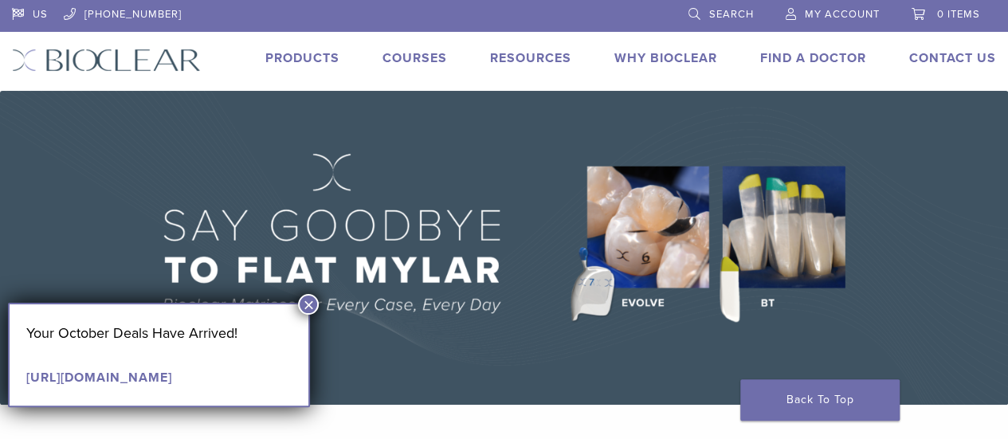  What do you see at coordinates (731, 14) in the screenshot?
I see `span: Search` at bounding box center [731, 14].